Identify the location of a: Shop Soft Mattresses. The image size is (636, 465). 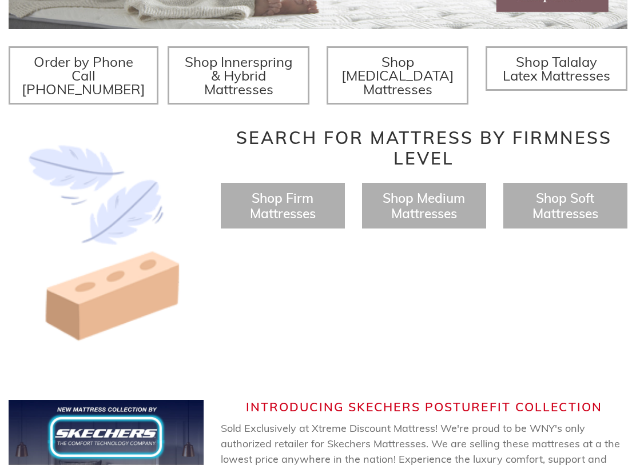
(565, 206).